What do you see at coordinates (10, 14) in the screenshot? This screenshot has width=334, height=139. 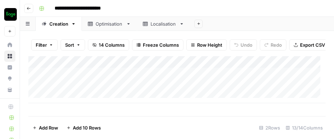 I see `button: Workspace: Sage SEO` at bounding box center [10, 14].